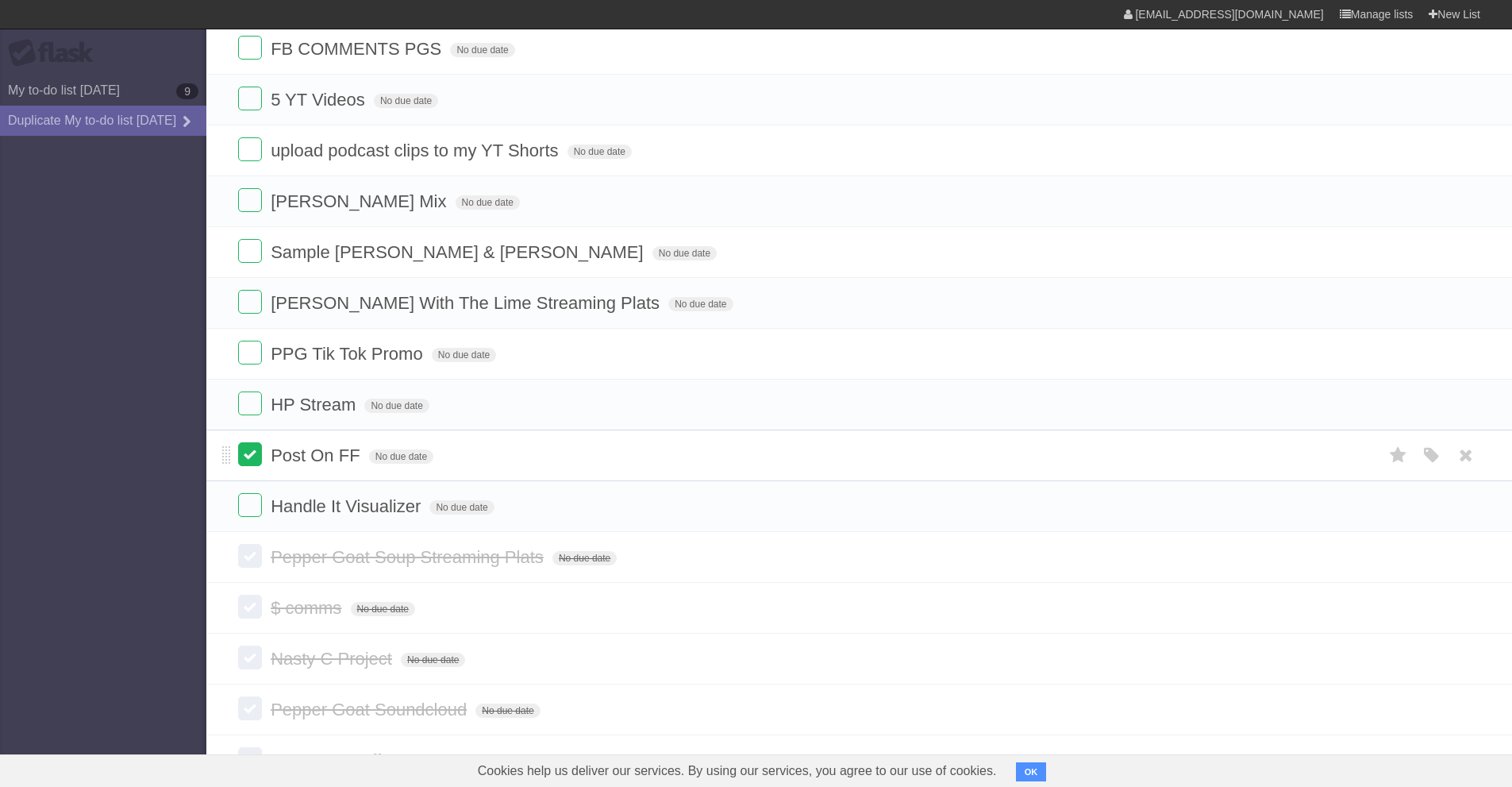  I want to click on span: Handle It Visualizer, so click(347, 506).